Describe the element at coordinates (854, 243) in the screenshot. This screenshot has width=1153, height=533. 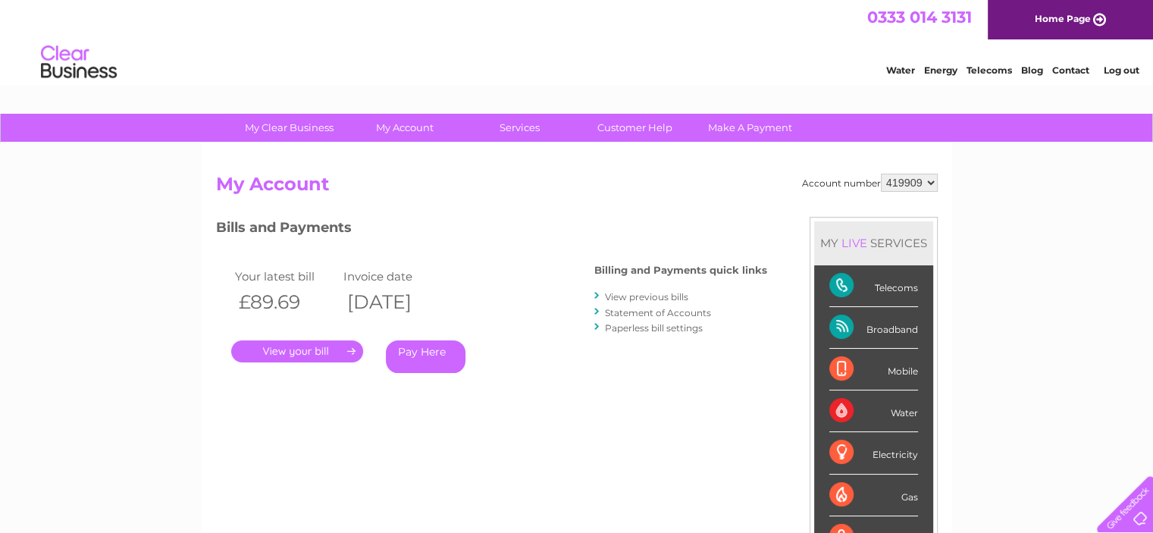
I see `div: LIVE` at that location.